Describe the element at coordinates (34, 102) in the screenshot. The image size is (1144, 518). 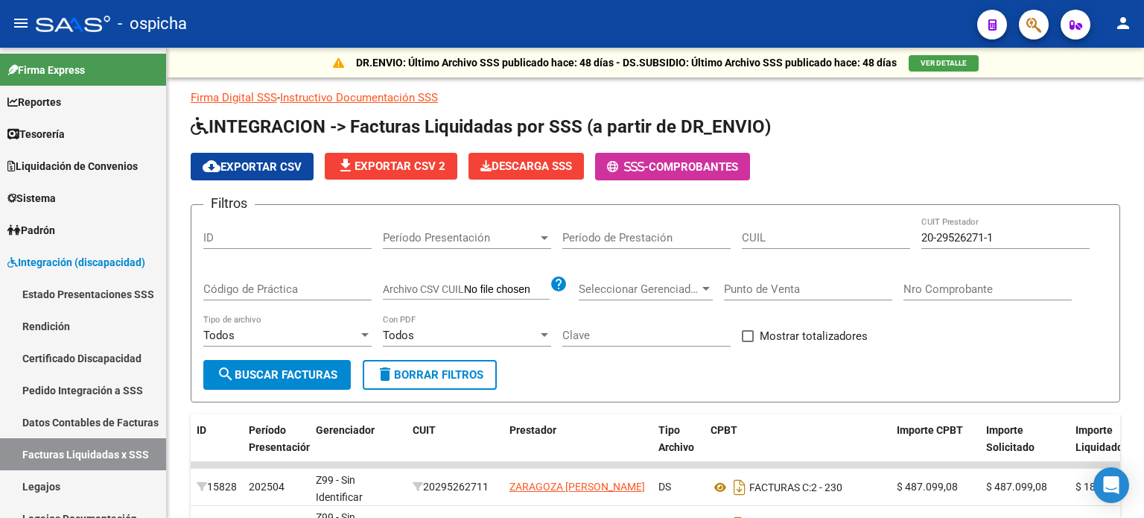
I see `span: Reportes` at that location.